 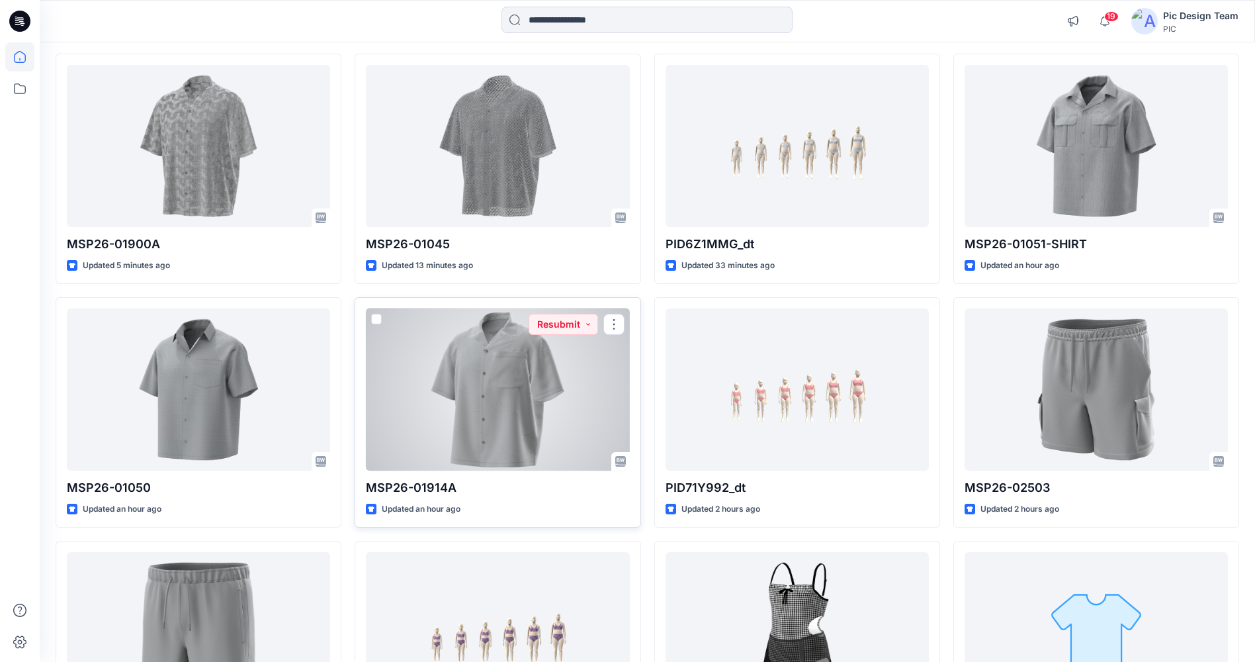 I want to click on p: MSP26-01051-SHIRT, so click(x=1096, y=244).